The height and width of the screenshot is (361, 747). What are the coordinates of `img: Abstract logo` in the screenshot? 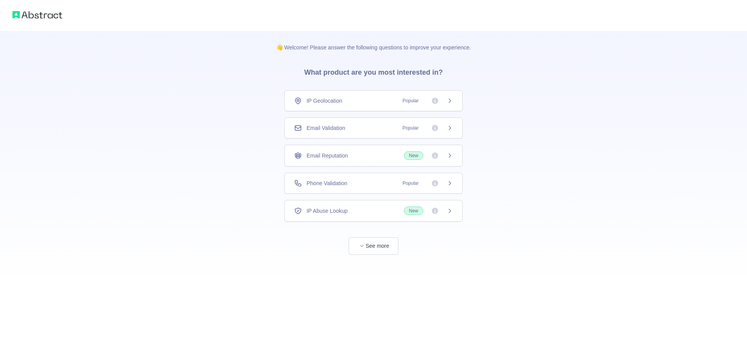 It's located at (37, 15).